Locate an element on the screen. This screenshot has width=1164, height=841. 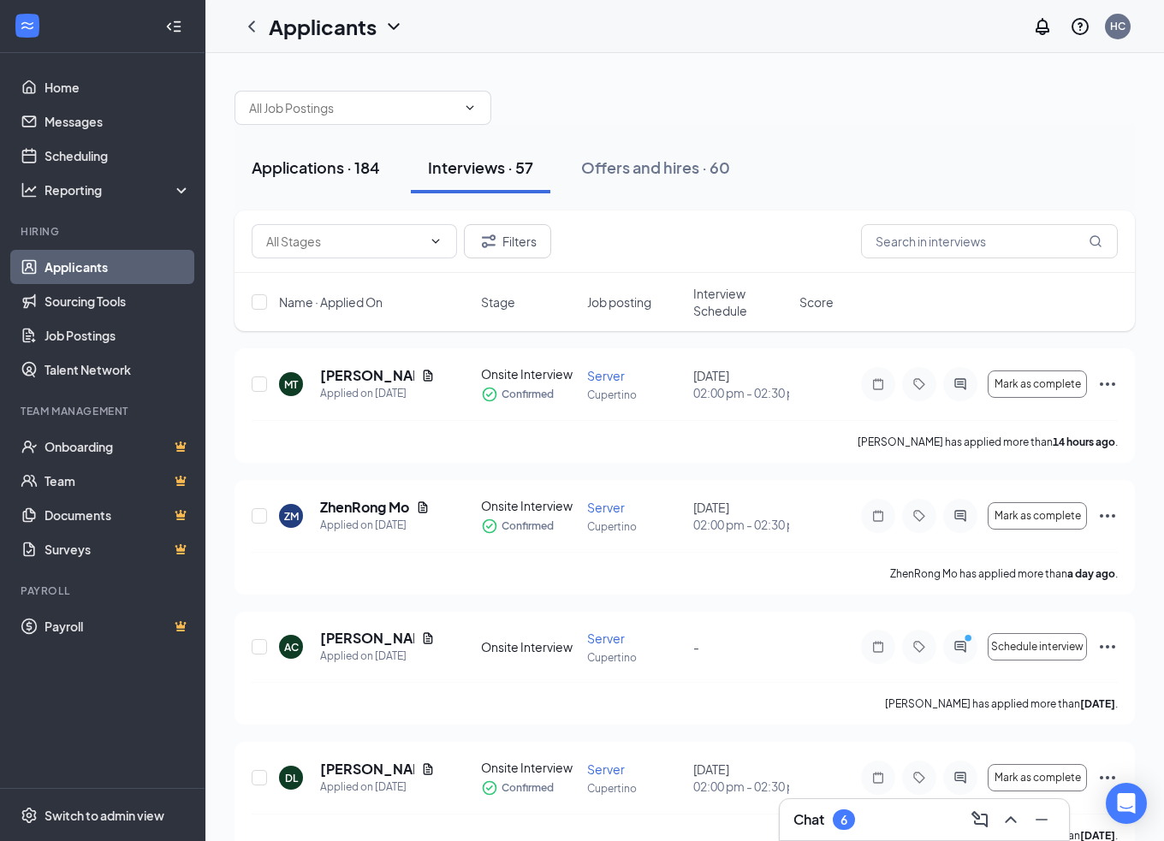
svg: Filter is located at coordinates (489, 241).